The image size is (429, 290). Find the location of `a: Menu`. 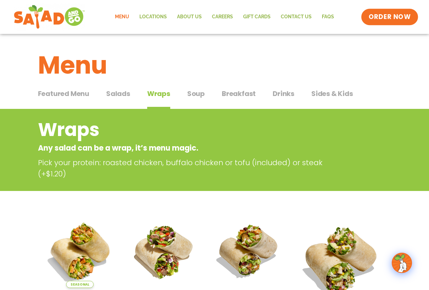

a: Menu is located at coordinates (122, 17).